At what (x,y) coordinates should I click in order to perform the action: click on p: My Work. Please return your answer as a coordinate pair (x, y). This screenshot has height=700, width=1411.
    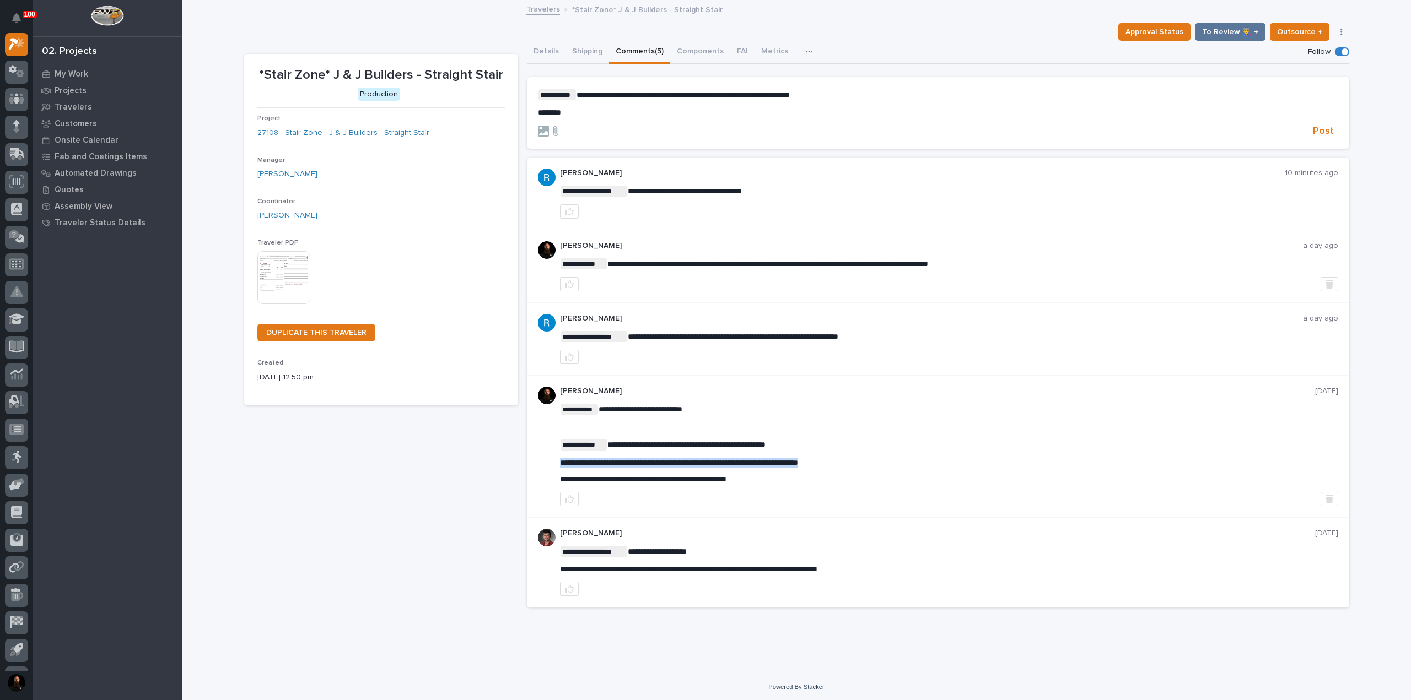
    Looking at the image, I should click on (71, 74).